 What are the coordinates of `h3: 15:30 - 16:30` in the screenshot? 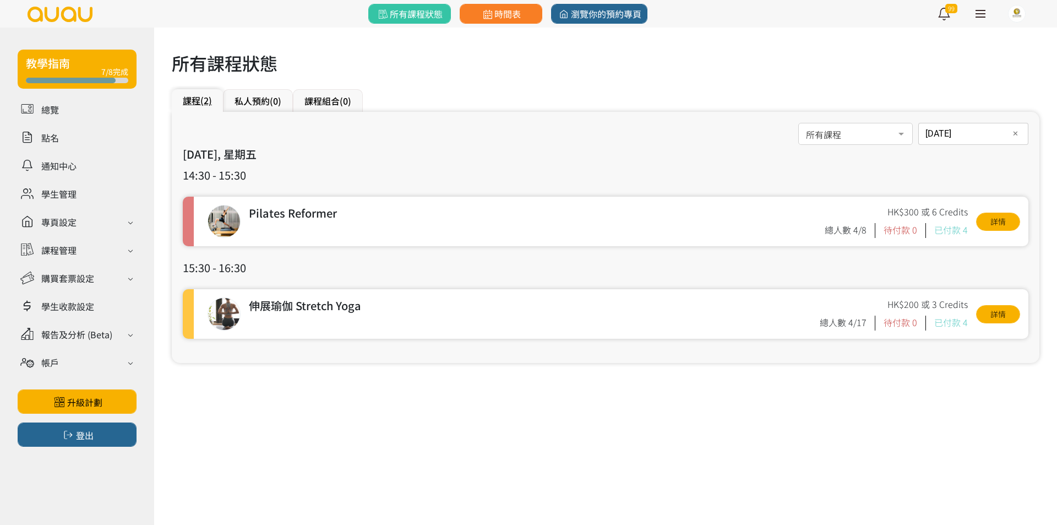 It's located at (606, 268).